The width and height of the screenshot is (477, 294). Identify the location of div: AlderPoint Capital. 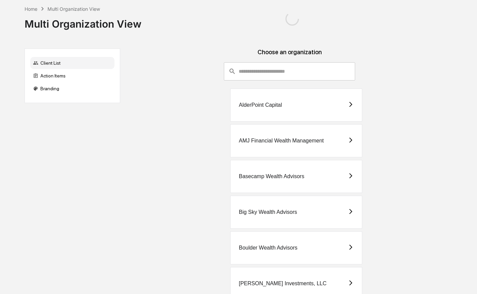
(260, 105).